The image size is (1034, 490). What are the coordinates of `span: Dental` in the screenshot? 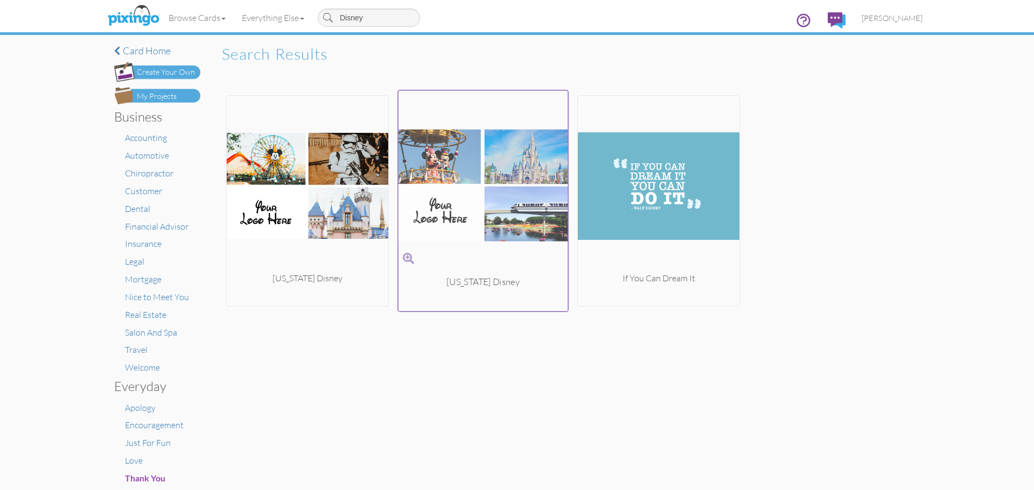 It's located at (137, 209).